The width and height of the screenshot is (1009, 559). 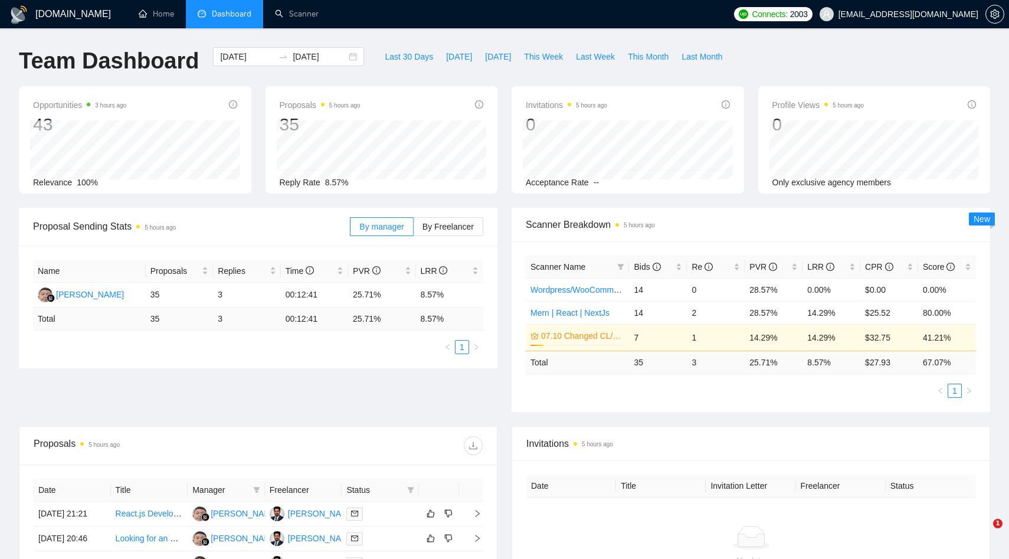 I want to click on th: Proposals, so click(x=179, y=271).